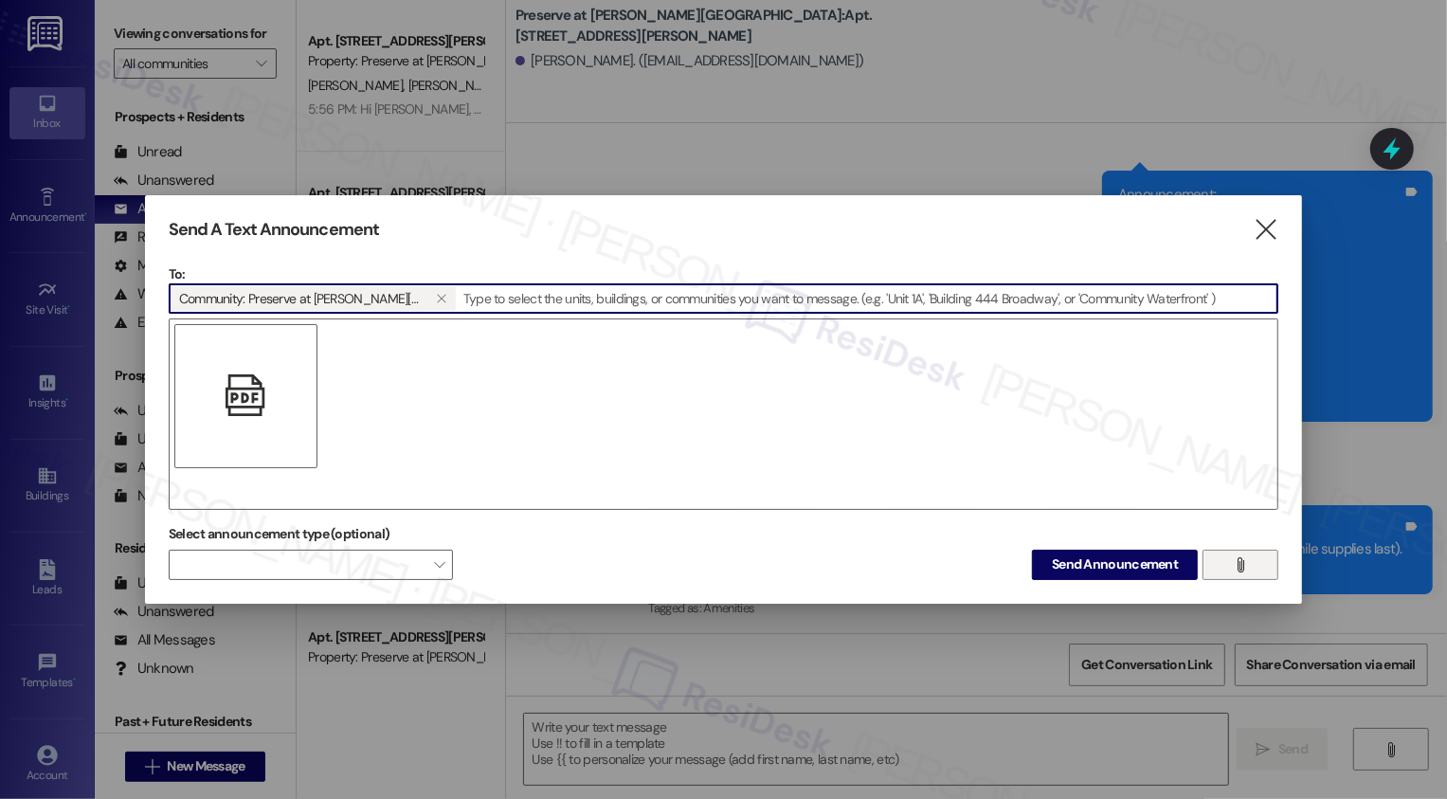 Image resolution: width=1447 pixels, height=799 pixels. I want to click on input: Type to select the units, buildings, or communities you want to message. (e.g. 'Unit 1A', 'Buildi..., so click(868, 299).